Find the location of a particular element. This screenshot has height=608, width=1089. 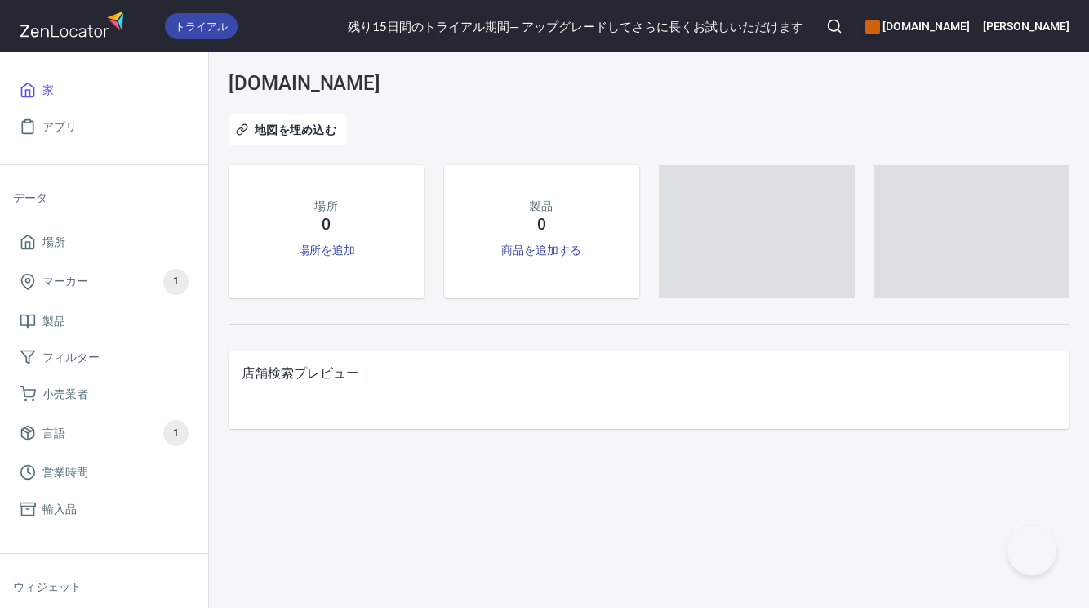

button: カラーCE600E is located at coordinates (873, 27).